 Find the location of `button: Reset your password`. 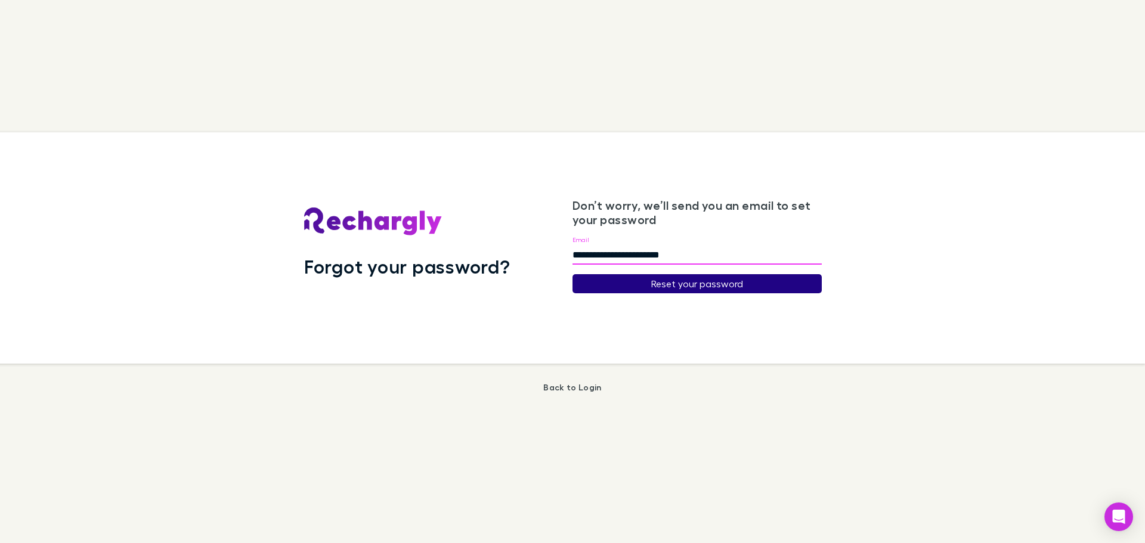

button: Reset your password is located at coordinates (697, 284).